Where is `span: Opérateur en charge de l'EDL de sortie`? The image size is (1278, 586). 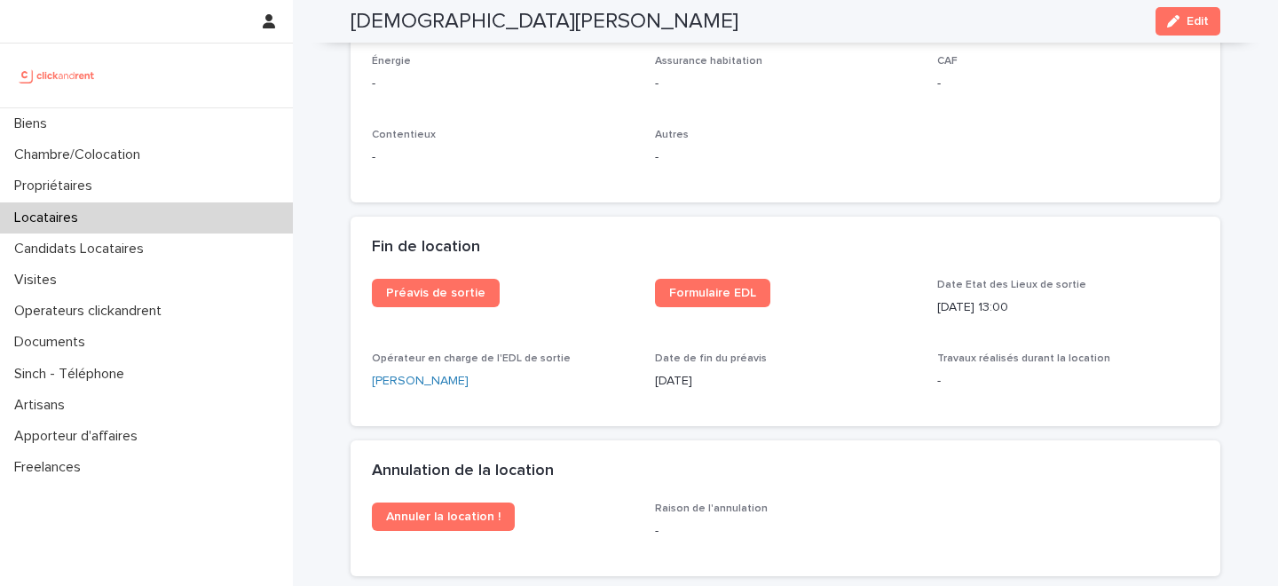 span: Opérateur en charge de l'EDL de sortie is located at coordinates (471, 359).